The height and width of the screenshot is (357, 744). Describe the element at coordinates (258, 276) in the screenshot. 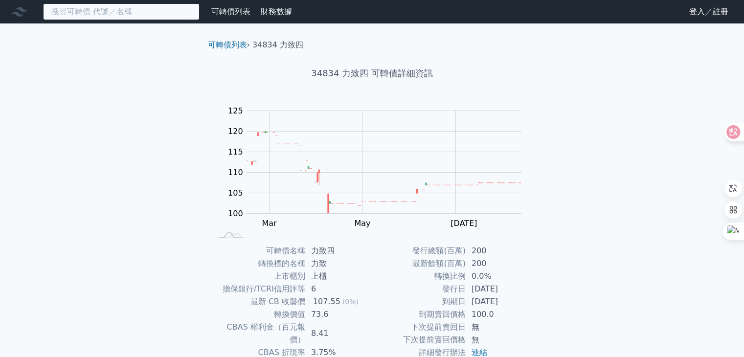

I see `td: 上市櫃別` at that location.